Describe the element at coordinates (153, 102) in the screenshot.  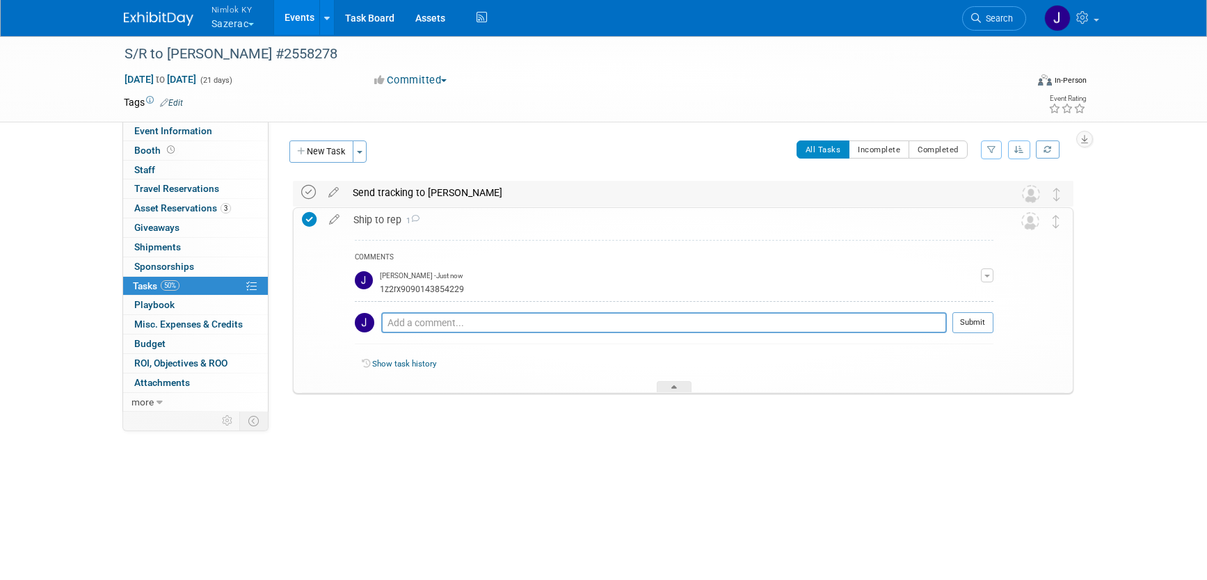
I see `td: Tags` at that location.